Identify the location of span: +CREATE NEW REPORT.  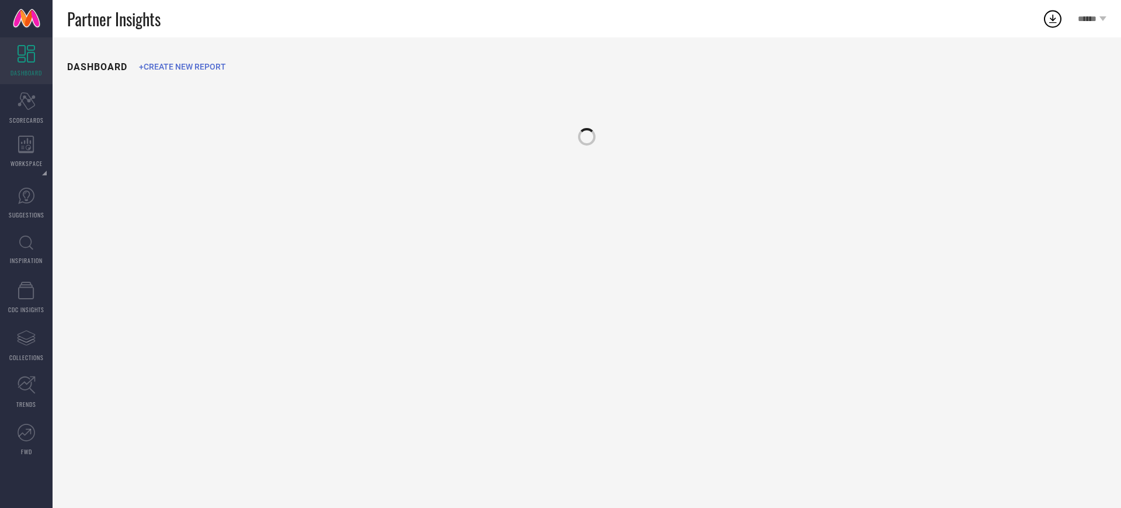
(182, 67).